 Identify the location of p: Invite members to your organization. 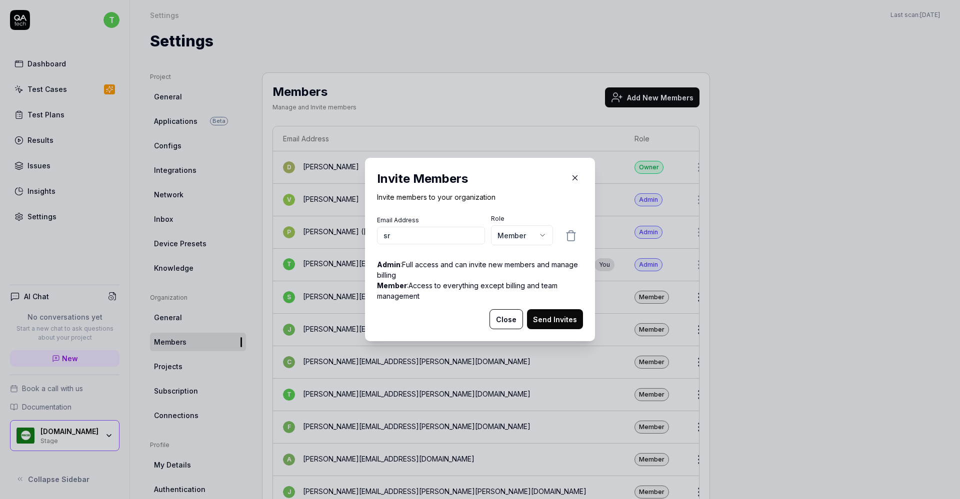
(480, 197).